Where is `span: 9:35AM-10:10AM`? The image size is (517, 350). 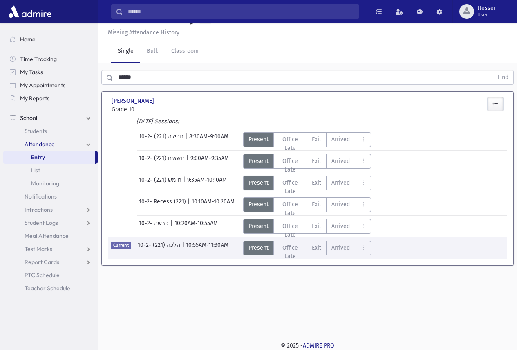 span: 9:35AM-10:10AM is located at coordinates (207, 183).